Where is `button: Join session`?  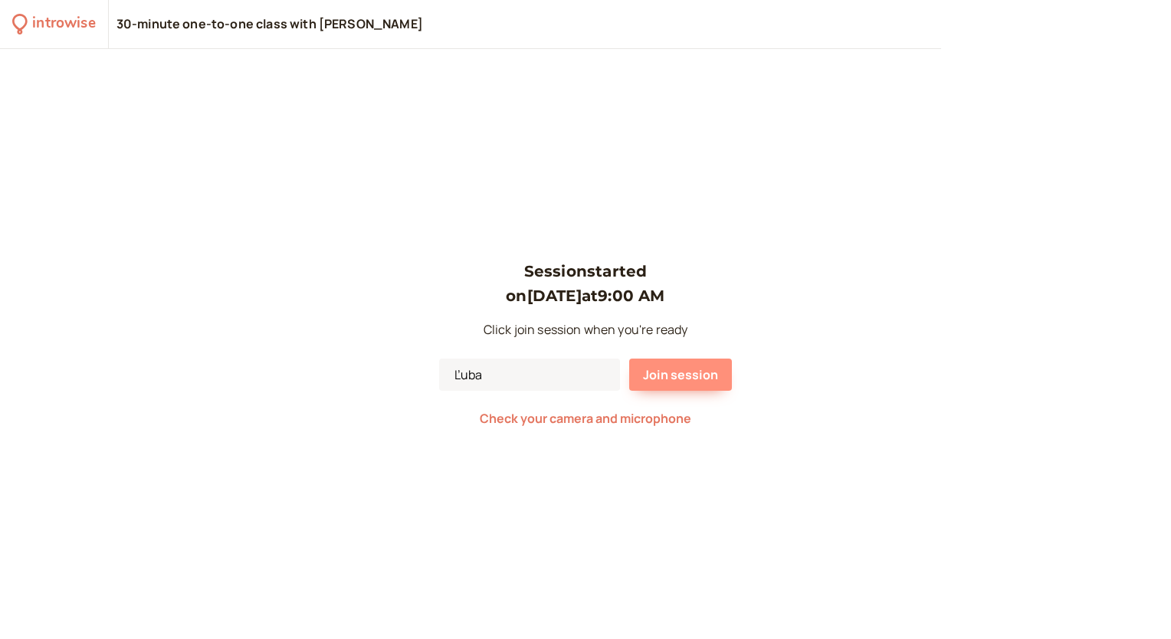 button: Join session is located at coordinates (680, 375).